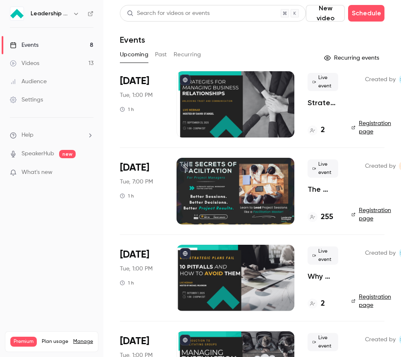 The image size is (401, 357). I want to click on span: Premium, so click(24, 341).